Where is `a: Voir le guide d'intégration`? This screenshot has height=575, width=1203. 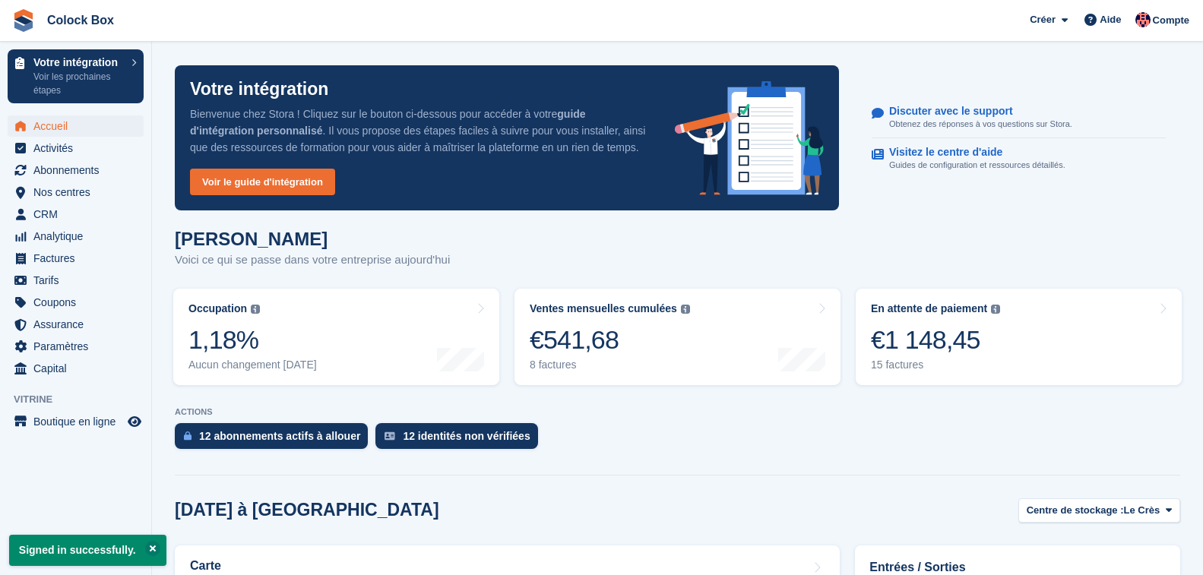
a: Voir le guide d'intégration is located at coordinates (262, 182).